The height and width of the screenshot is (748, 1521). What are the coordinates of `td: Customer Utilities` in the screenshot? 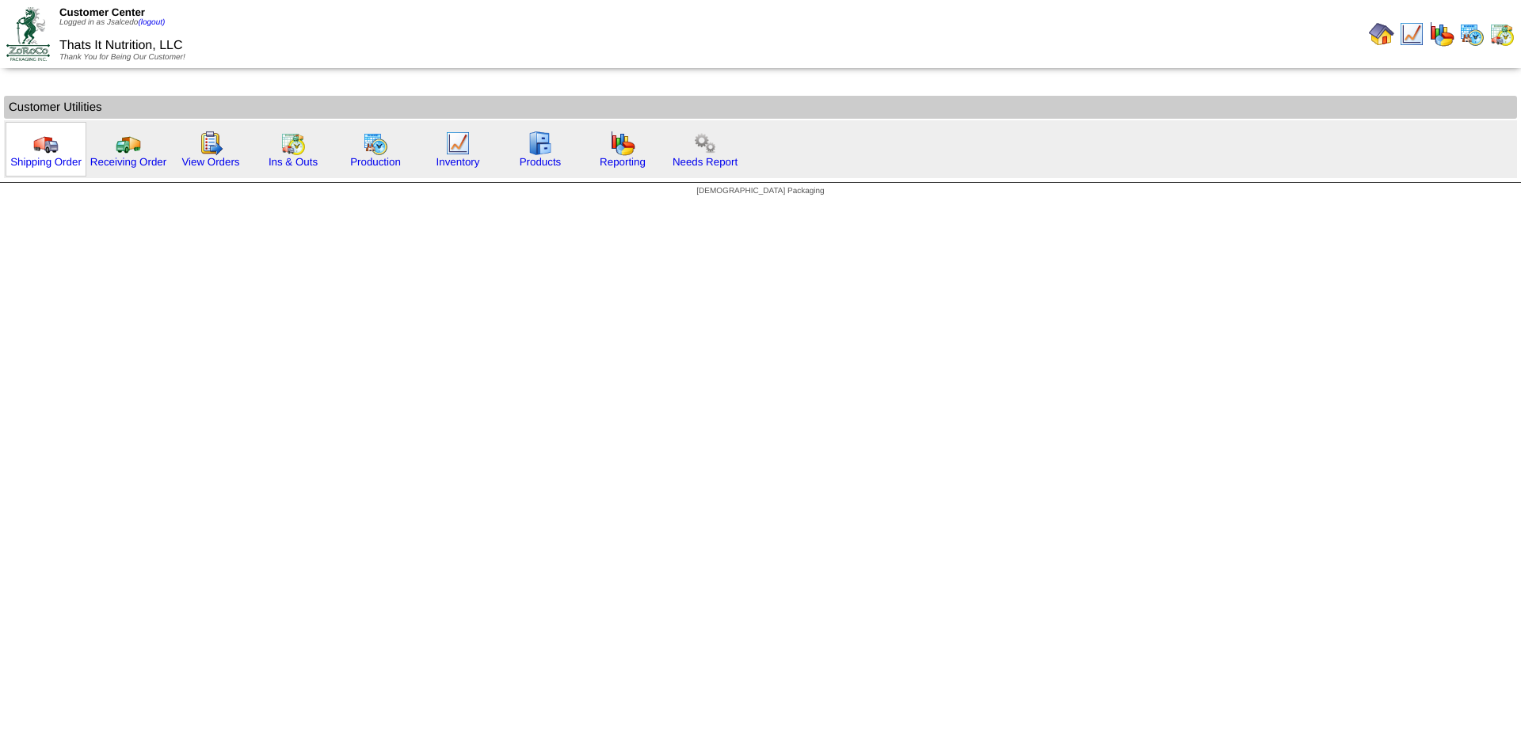 It's located at (760, 107).